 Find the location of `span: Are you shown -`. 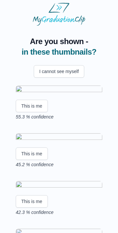

span: Are you shown - is located at coordinates (59, 41).